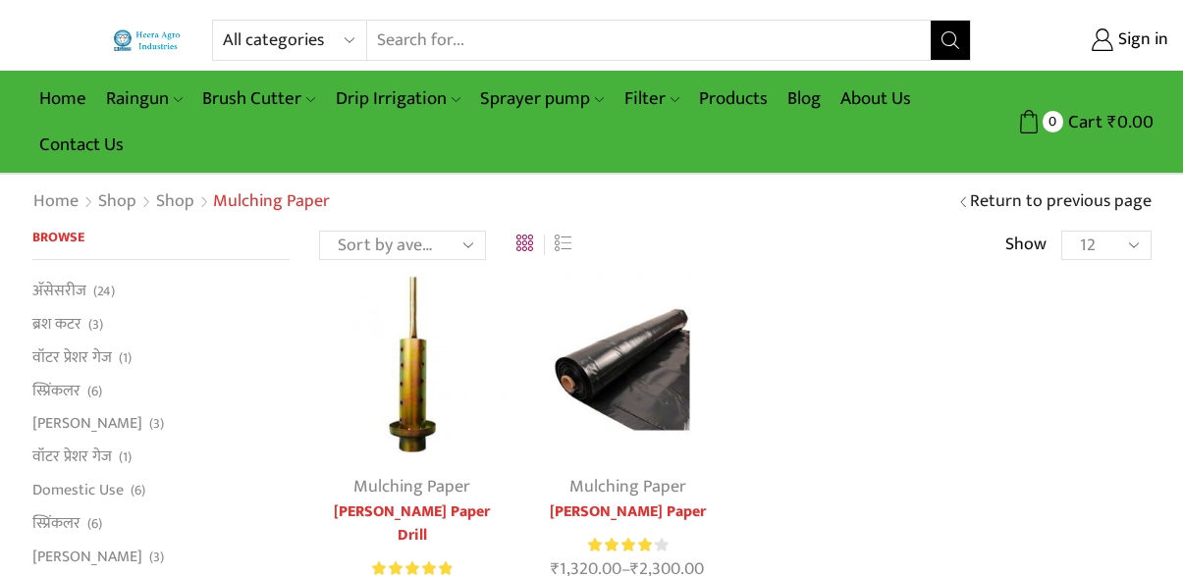  I want to click on select: Shop order, so click(402, 245).